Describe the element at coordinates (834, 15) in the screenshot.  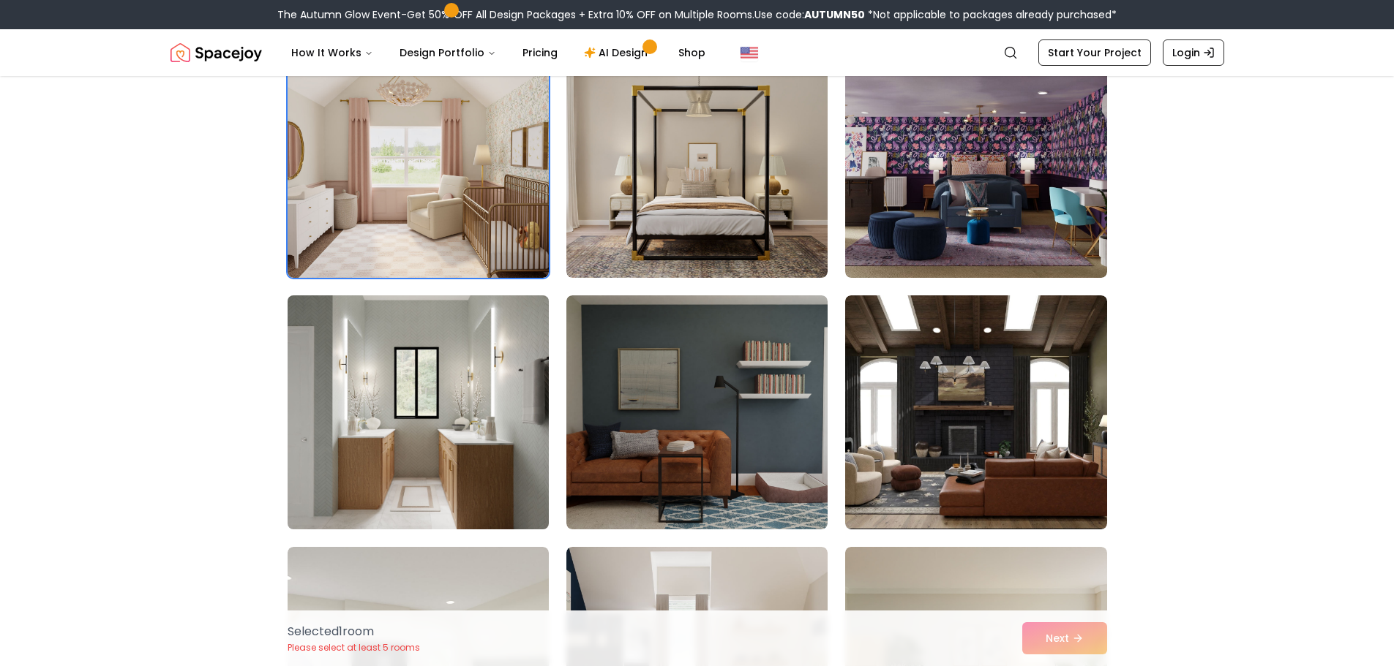
I see `b: AUTUMN50` at that location.